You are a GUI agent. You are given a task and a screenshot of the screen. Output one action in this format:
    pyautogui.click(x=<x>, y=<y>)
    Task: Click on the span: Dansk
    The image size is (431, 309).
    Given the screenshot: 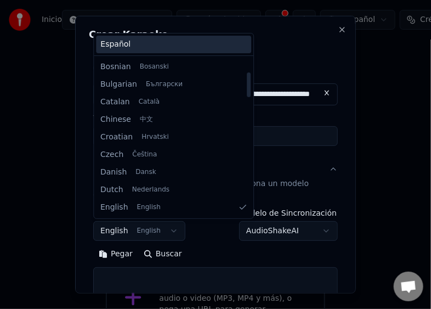 What is the action you would take?
    pyautogui.click(x=146, y=172)
    